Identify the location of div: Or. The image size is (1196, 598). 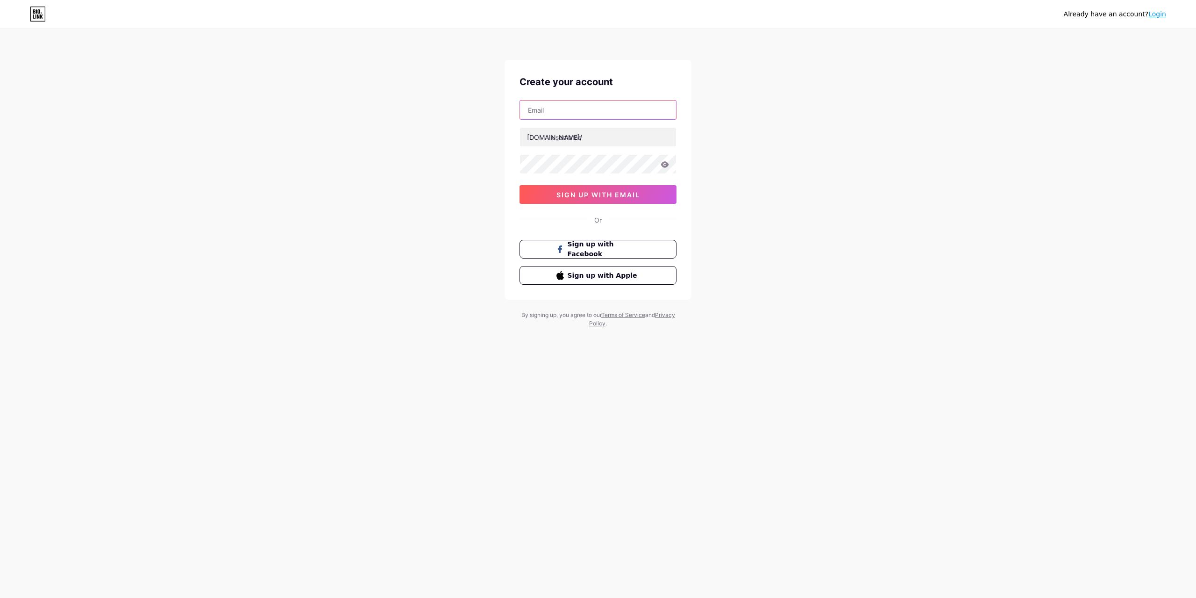
(598, 220).